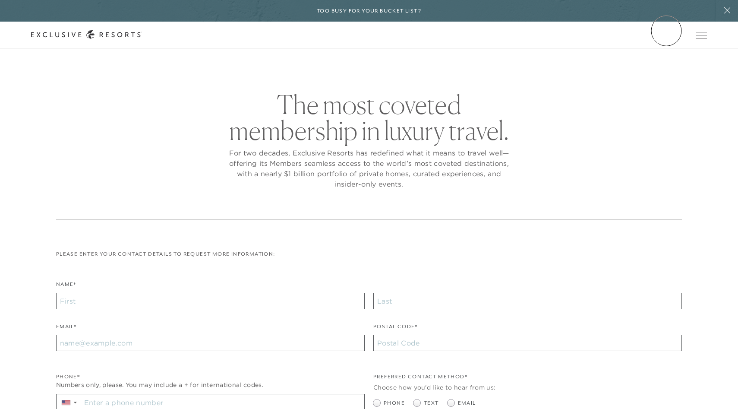 This screenshot has height=409, width=738. Describe the element at coordinates (467, 403) in the screenshot. I see `span: Email` at that location.